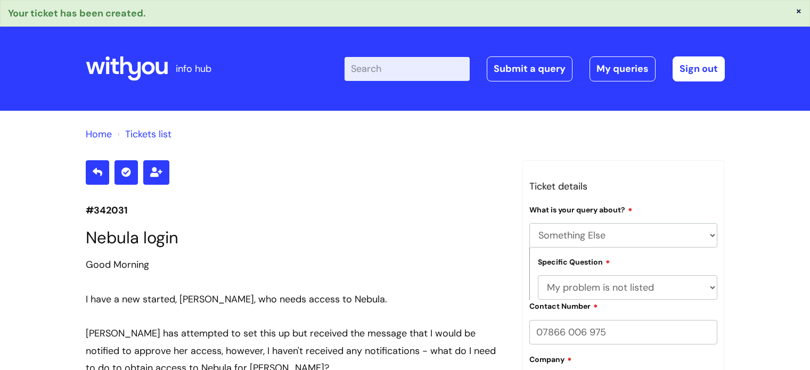  What do you see at coordinates (296, 265) in the screenshot?
I see `div: Good Morning` at bounding box center [296, 265].